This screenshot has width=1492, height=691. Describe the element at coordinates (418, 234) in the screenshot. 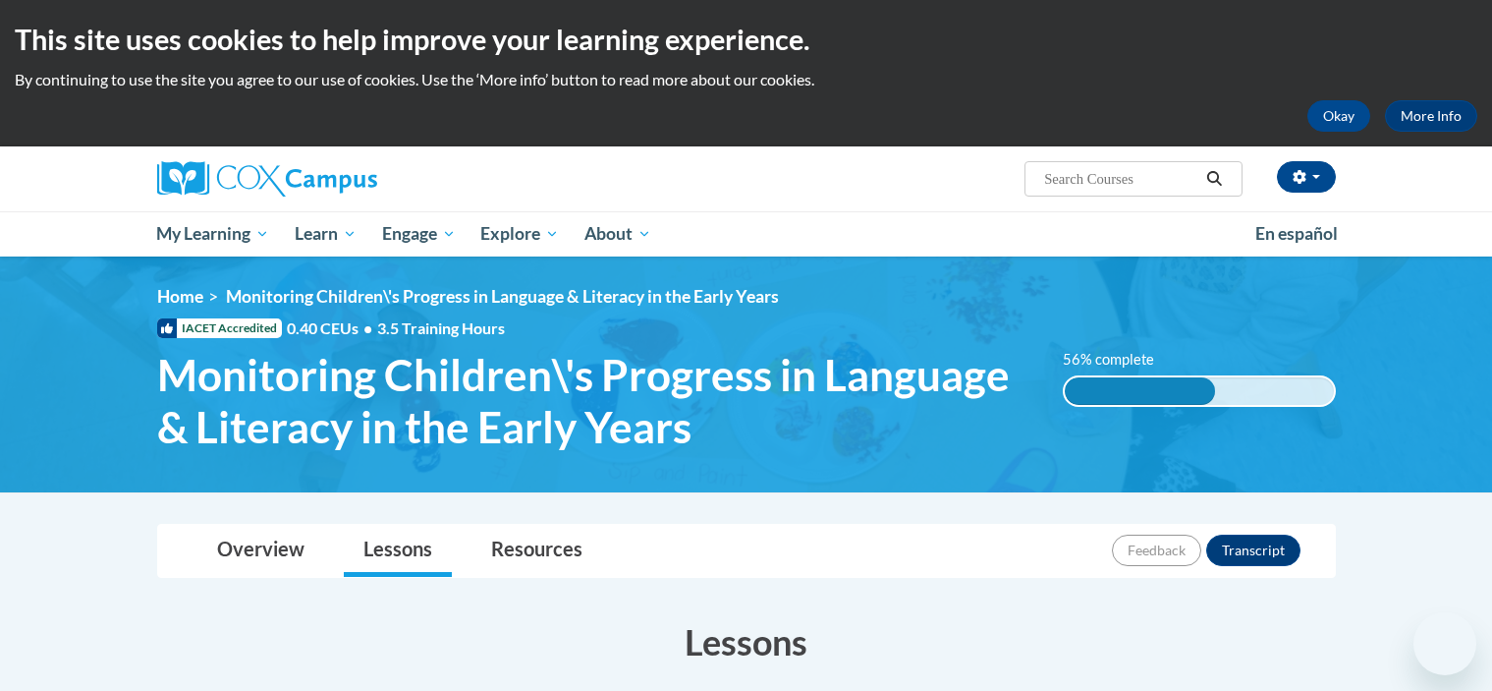

I see `span: Engage` at that location.